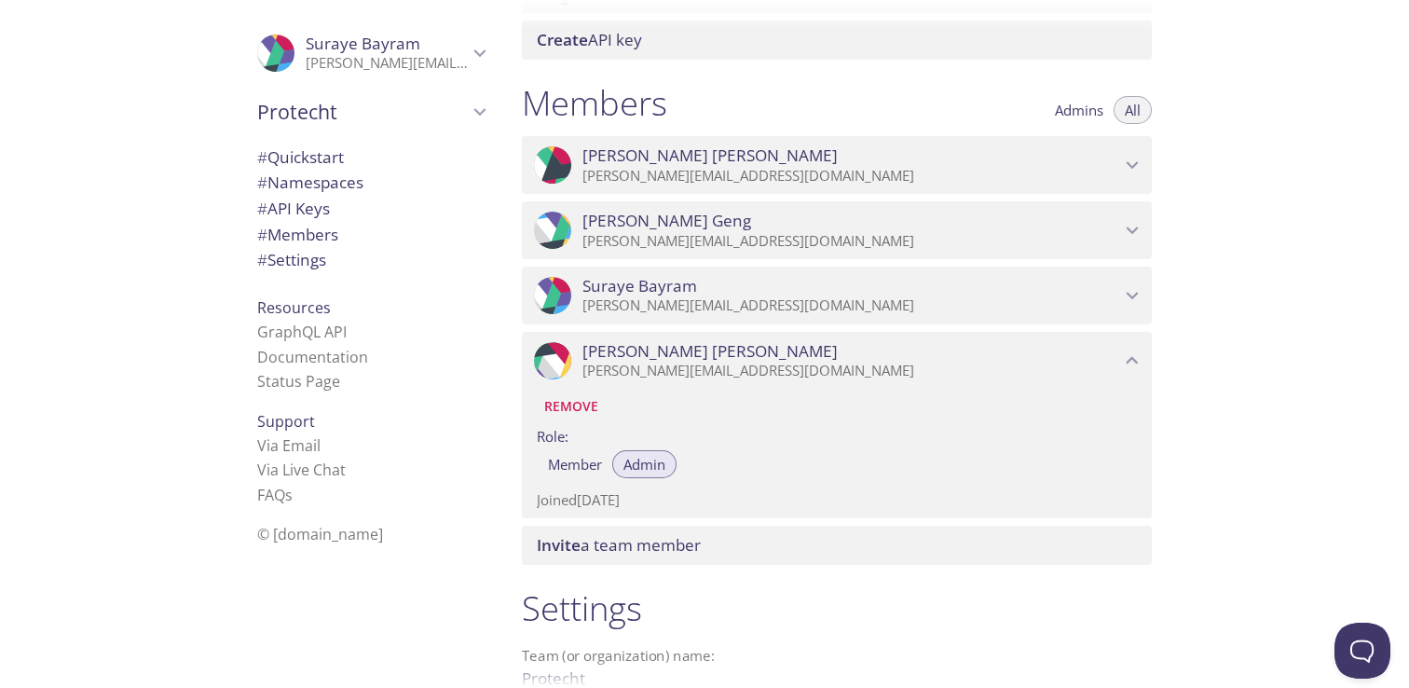 The image size is (1409, 688). What do you see at coordinates (571, 406) in the screenshot?
I see `button: Remove` at bounding box center [571, 406].